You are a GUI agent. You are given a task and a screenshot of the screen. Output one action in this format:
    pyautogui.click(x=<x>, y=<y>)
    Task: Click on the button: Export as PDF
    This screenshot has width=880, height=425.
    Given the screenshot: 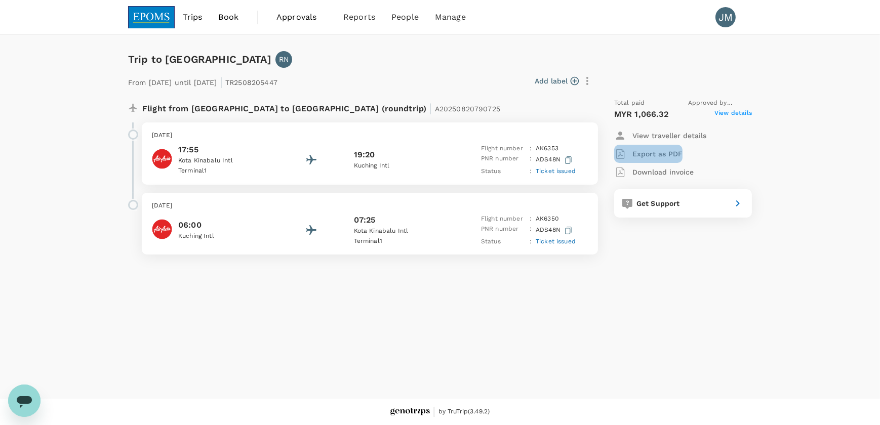 What is the action you would take?
    pyautogui.click(x=648, y=154)
    